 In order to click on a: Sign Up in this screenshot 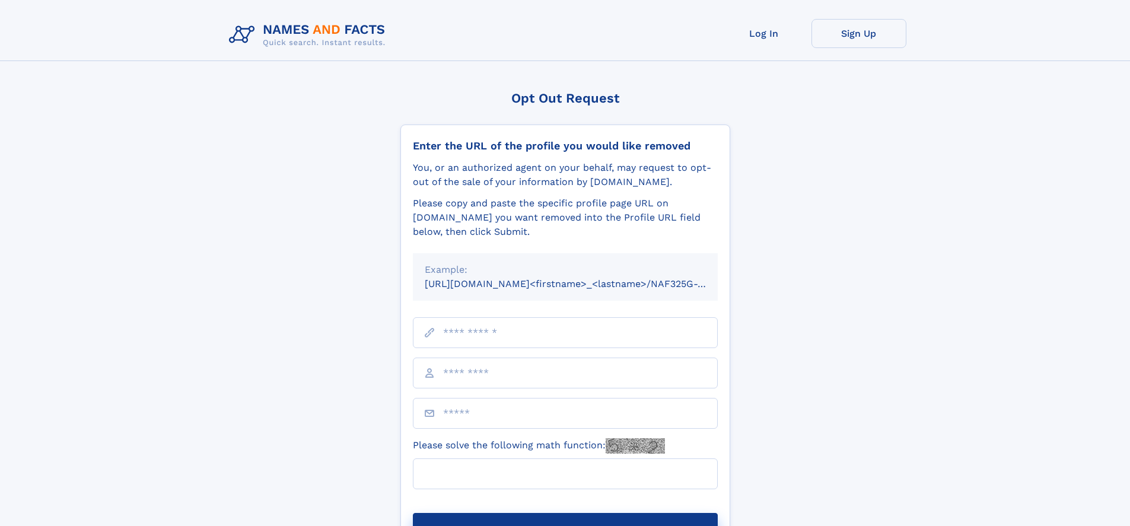, I will do `click(859, 33)`.